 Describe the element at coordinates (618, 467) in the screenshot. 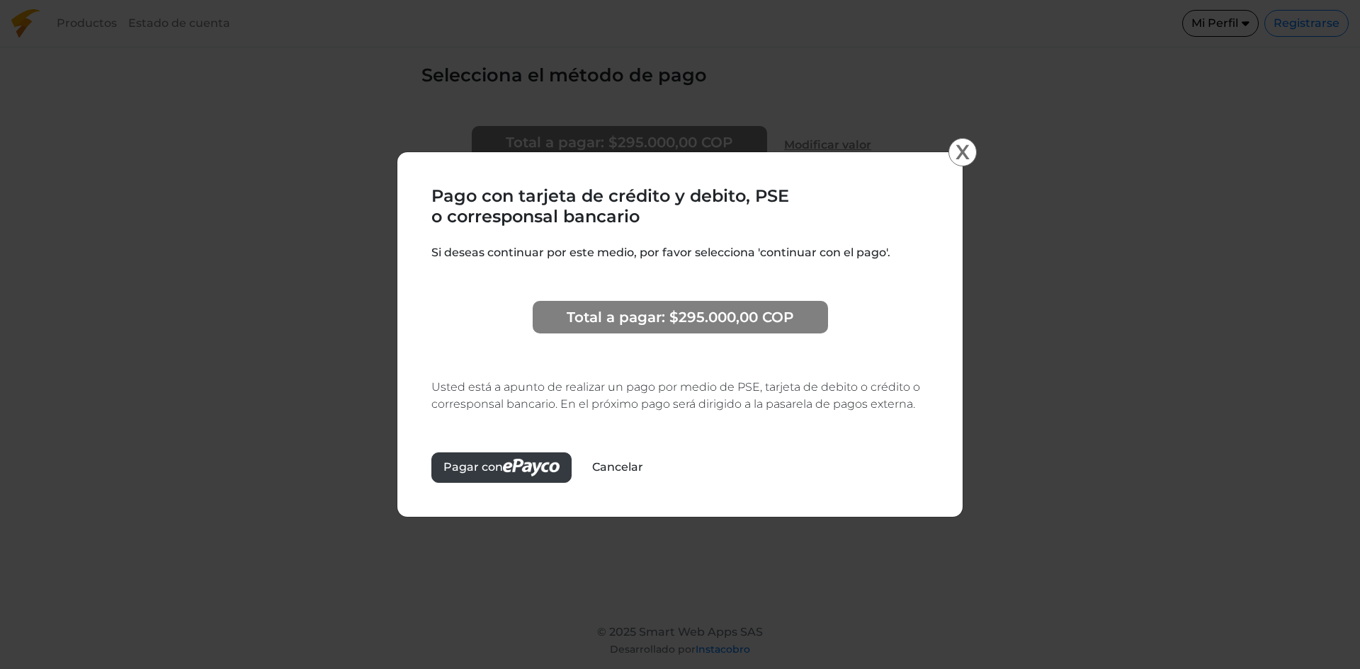

I see `button: Close` at that location.